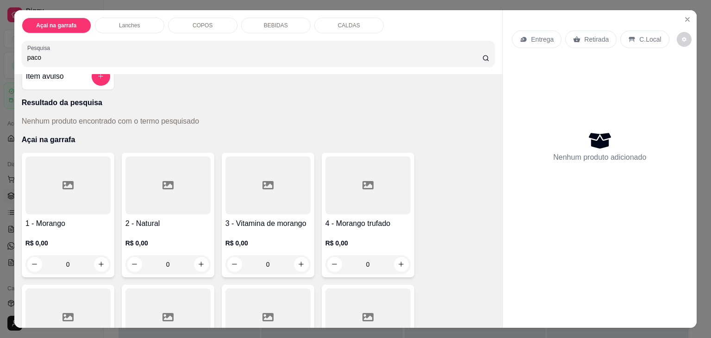 Image resolution: width=711 pixels, height=338 pixels. I want to click on button: add-separate-item, so click(101, 76).